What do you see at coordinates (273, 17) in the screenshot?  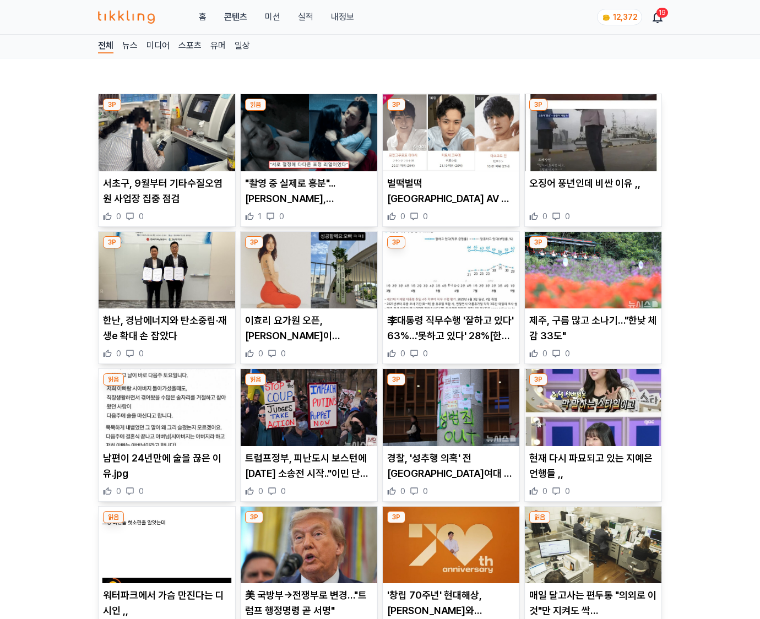 I see `button: 미션` at bounding box center [273, 17].